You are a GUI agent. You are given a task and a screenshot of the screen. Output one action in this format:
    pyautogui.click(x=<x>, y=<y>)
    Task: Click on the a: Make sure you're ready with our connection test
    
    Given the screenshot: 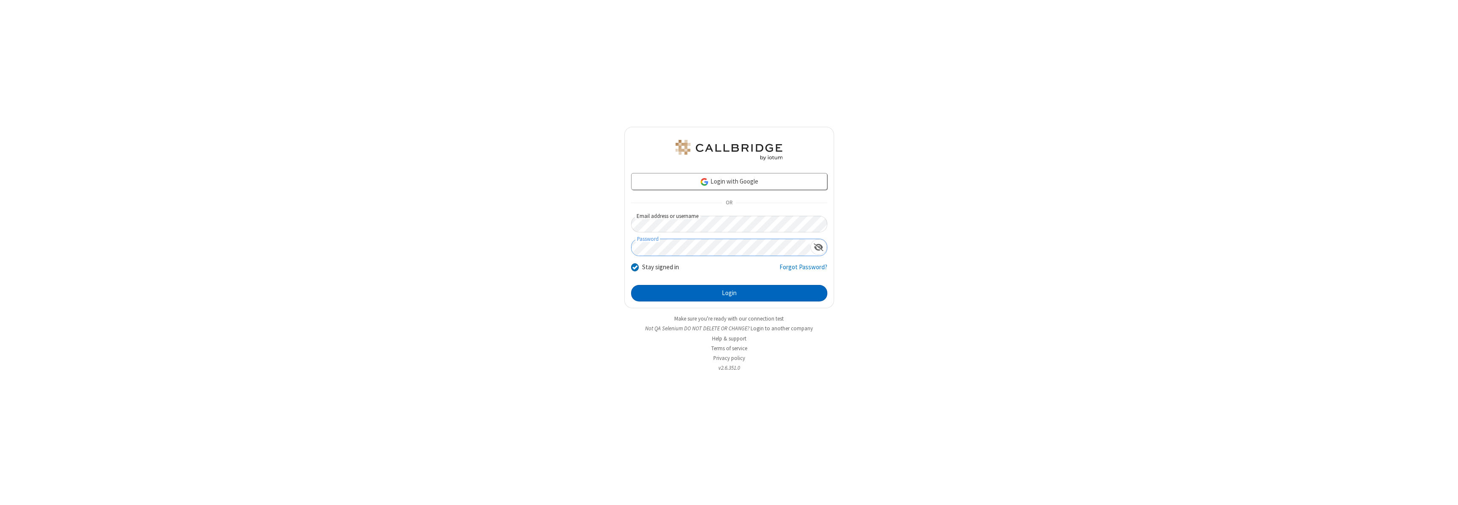 What is the action you would take?
    pyautogui.click(x=729, y=318)
    